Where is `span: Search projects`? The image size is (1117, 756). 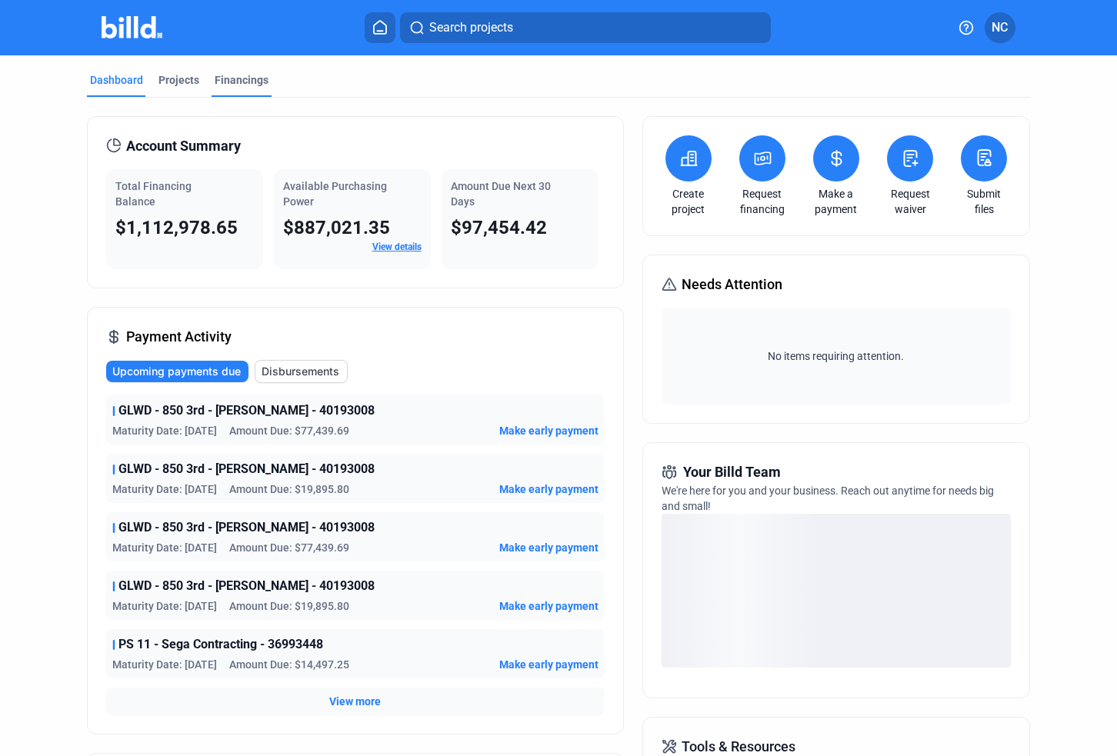 span: Search projects is located at coordinates (471, 28).